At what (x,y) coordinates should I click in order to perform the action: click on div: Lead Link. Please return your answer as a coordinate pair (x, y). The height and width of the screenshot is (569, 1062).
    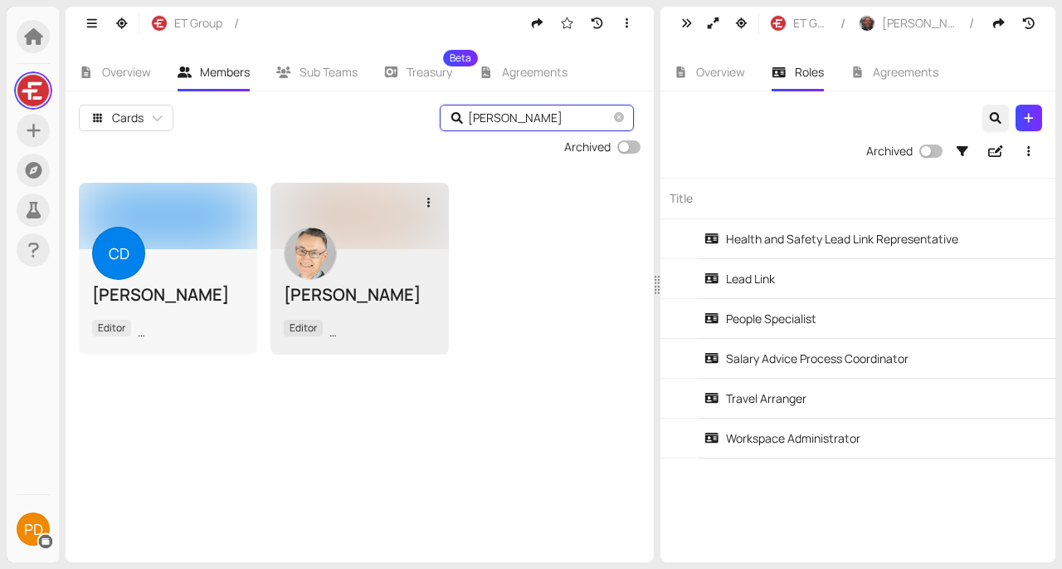
    Looking at the image, I should click on (739, 279).